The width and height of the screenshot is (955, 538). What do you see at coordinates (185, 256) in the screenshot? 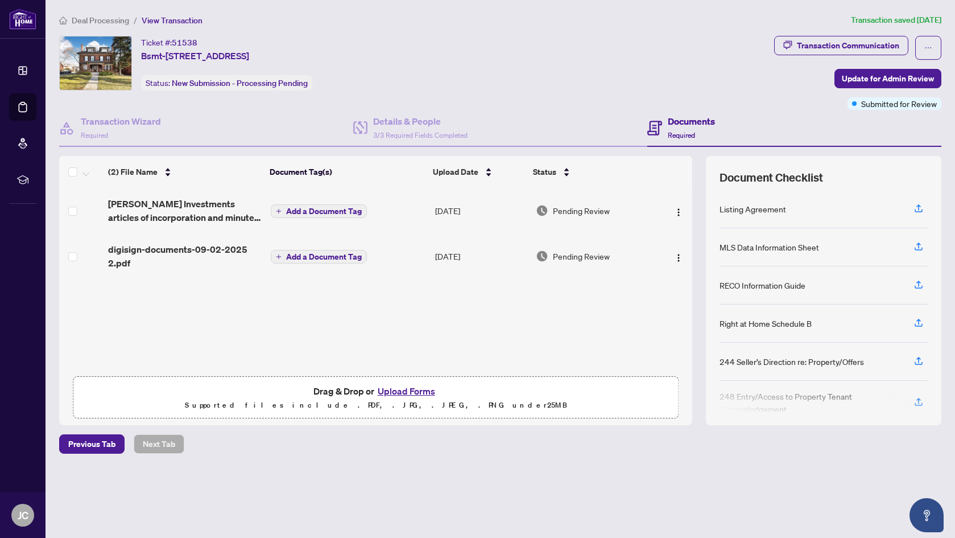
I see `span: digisign-documents-09-02-2025 2.pdf` at bounding box center [185, 256].